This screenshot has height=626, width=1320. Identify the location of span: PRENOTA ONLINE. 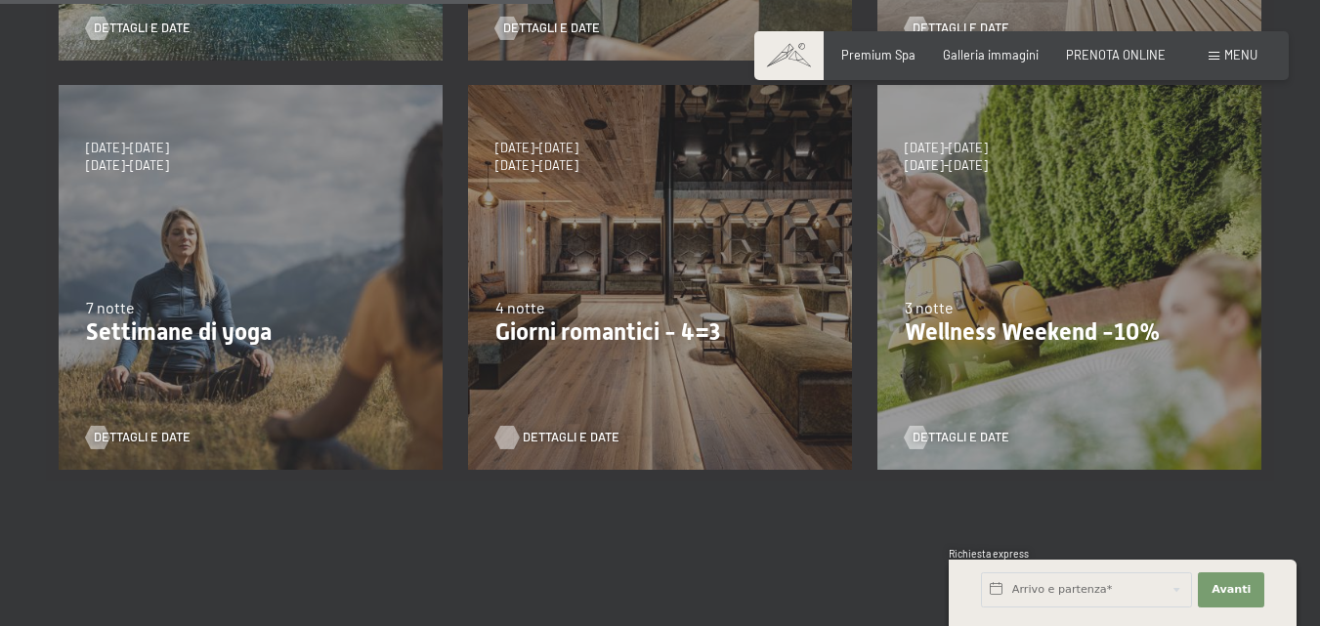
(1116, 55).